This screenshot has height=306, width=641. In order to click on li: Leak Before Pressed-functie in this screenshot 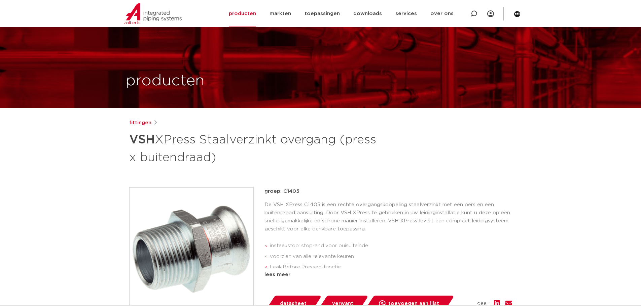, I will do `click(391, 268)`.